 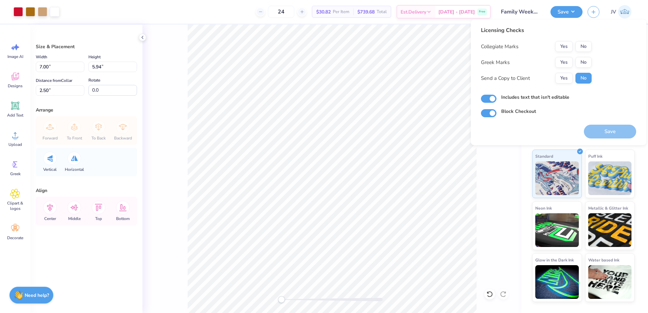 I want to click on label: Rotate, so click(x=94, y=80).